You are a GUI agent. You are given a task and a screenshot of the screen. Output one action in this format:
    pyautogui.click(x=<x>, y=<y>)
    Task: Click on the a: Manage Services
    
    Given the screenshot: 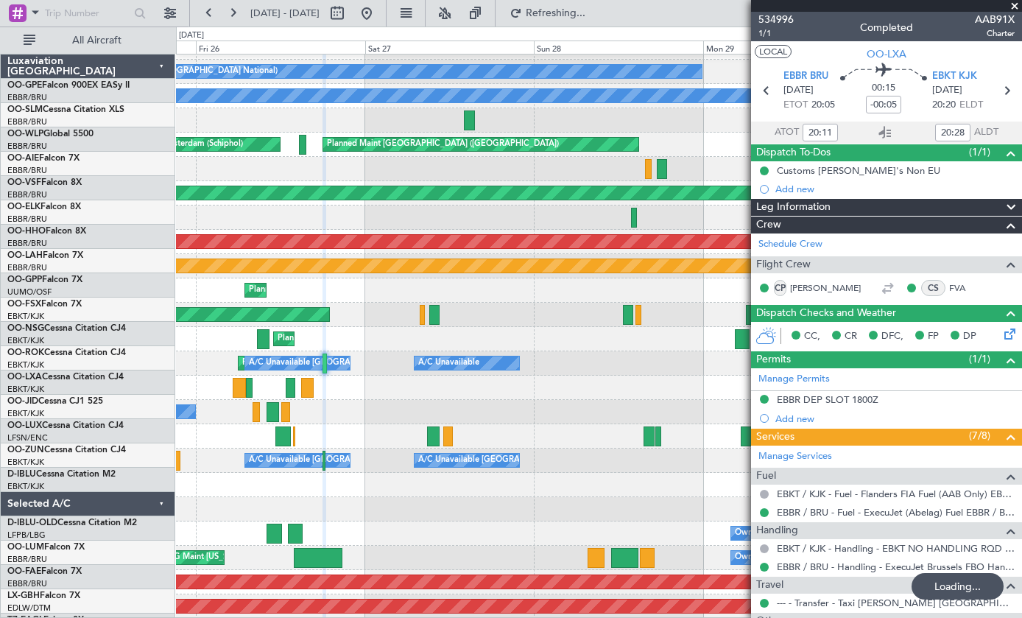 What is the action you would take?
    pyautogui.click(x=795, y=456)
    